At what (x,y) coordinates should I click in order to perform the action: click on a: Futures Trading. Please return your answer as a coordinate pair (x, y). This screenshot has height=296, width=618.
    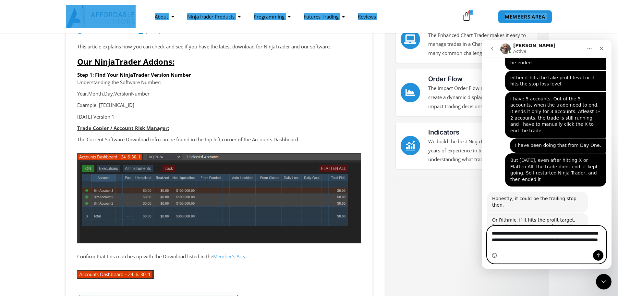
    Looking at the image, I should click on (324, 17).